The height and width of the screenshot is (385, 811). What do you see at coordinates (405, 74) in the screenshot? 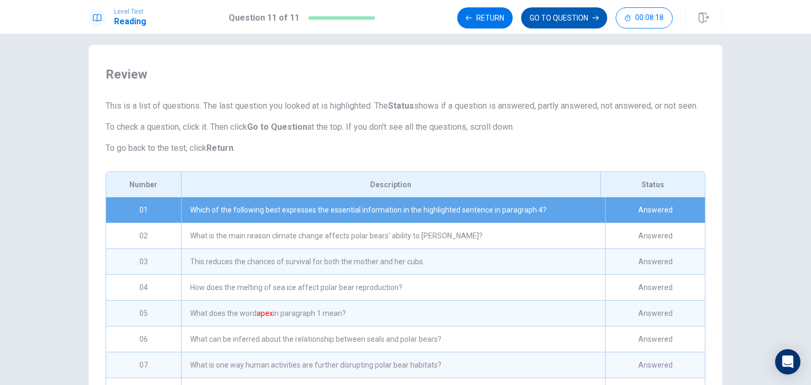
I see `span: Review` at bounding box center [405, 74].